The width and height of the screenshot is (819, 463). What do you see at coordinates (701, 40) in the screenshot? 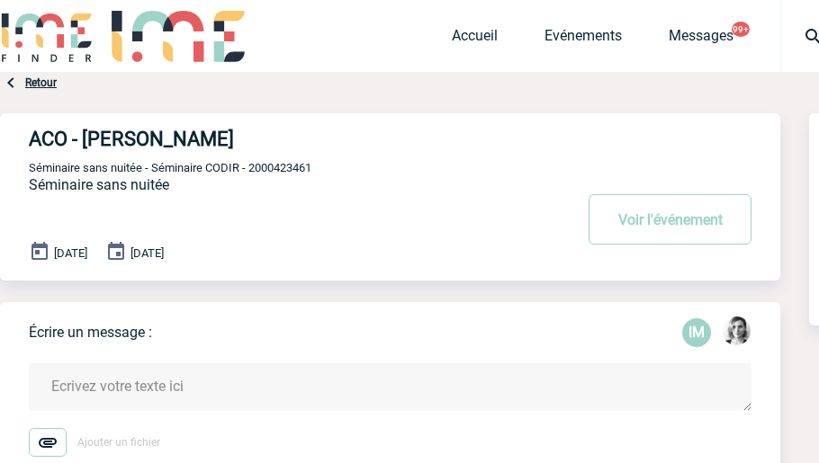
I see `a: Messages` at bounding box center [701, 40].